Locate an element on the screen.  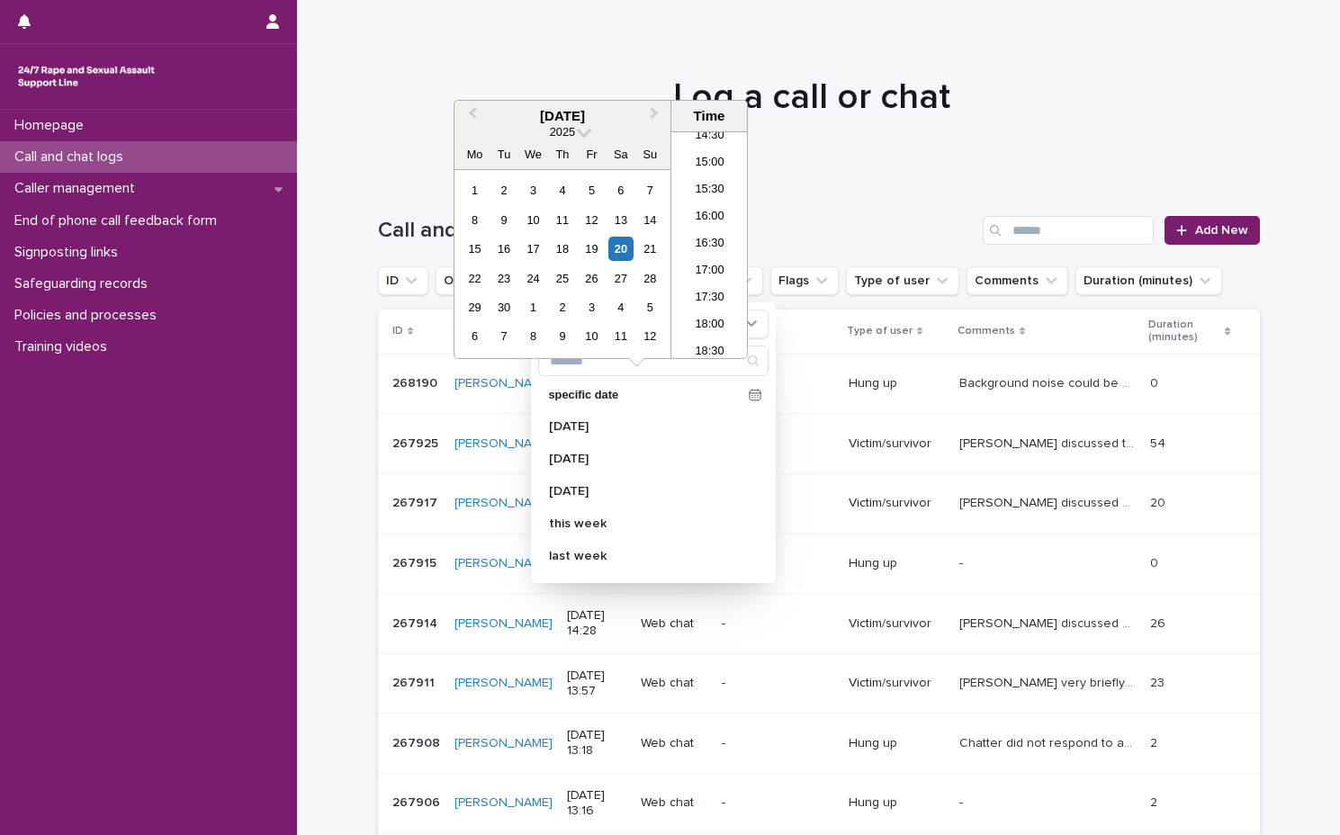
p: Type of user is located at coordinates (879, 331).